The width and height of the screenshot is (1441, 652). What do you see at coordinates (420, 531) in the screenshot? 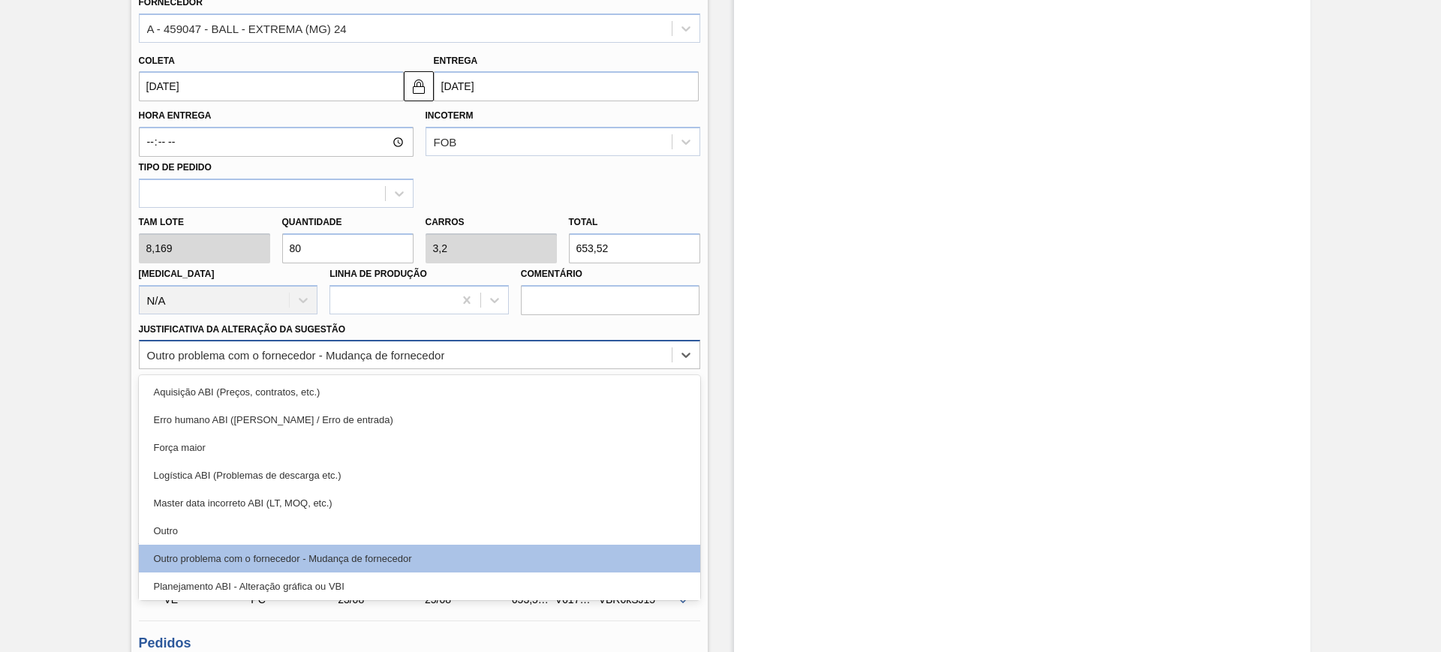
I see `div: Outro` at bounding box center [420, 531].